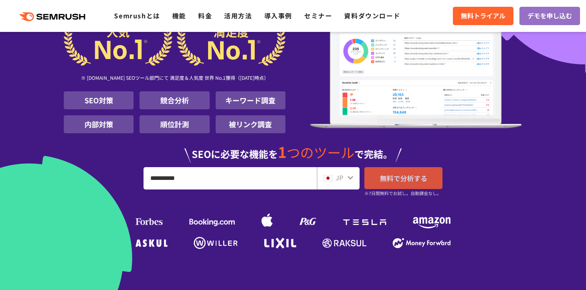 The image size is (586, 290). What do you see at coordinates (250, 124) in the screenshot?
I see `li: 被リンク調査` at bounding box center [250, 124].